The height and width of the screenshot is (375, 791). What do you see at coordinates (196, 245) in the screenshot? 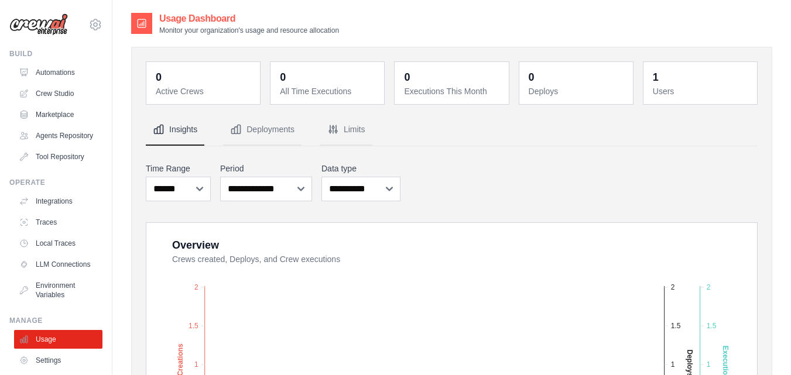
I see `div: Overview` at bounding box center [196, 245].